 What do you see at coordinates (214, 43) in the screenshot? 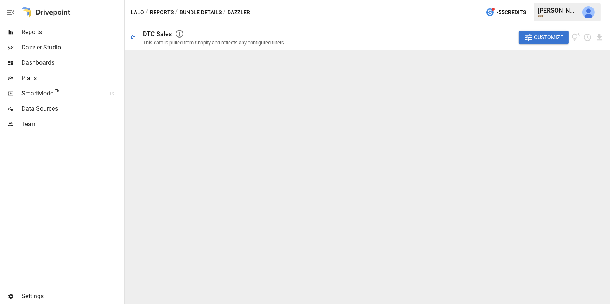
I see `div: This data is pulled from Shopify and reflects any configured filters.` at bounding box center [214, 43].